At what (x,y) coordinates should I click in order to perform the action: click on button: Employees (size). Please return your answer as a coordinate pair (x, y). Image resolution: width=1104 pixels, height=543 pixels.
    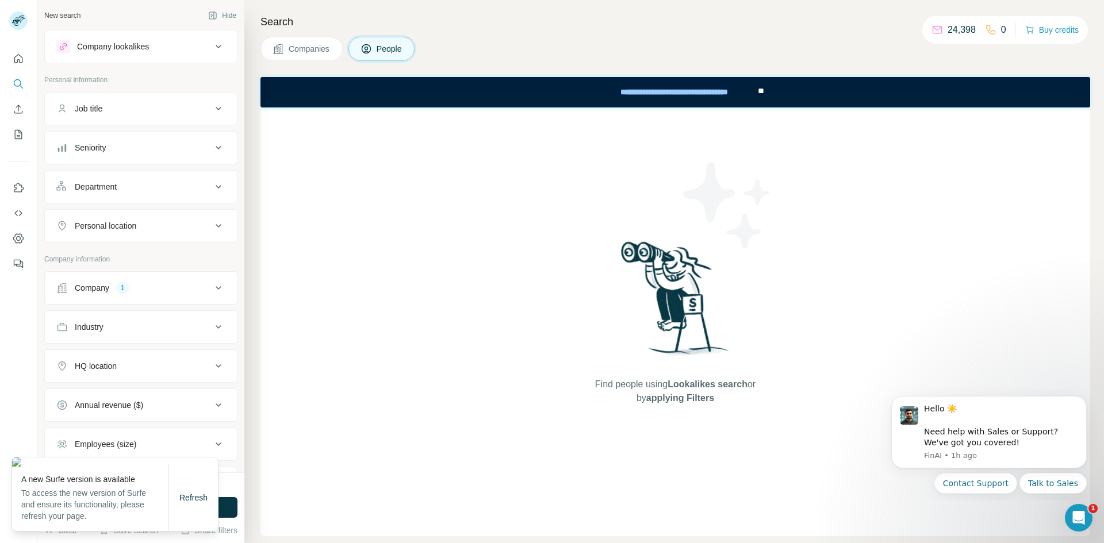
    Looking at the image, I should click on (141, 445).